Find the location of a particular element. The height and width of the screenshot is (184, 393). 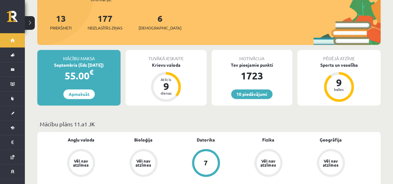

a: Ģeogrāfija is located at coordinates (331, 140).